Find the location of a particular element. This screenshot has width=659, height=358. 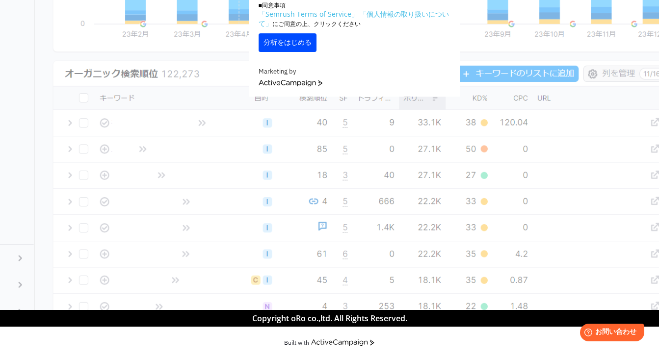

span: お問い合わせ is located at coordinates (44, 12).